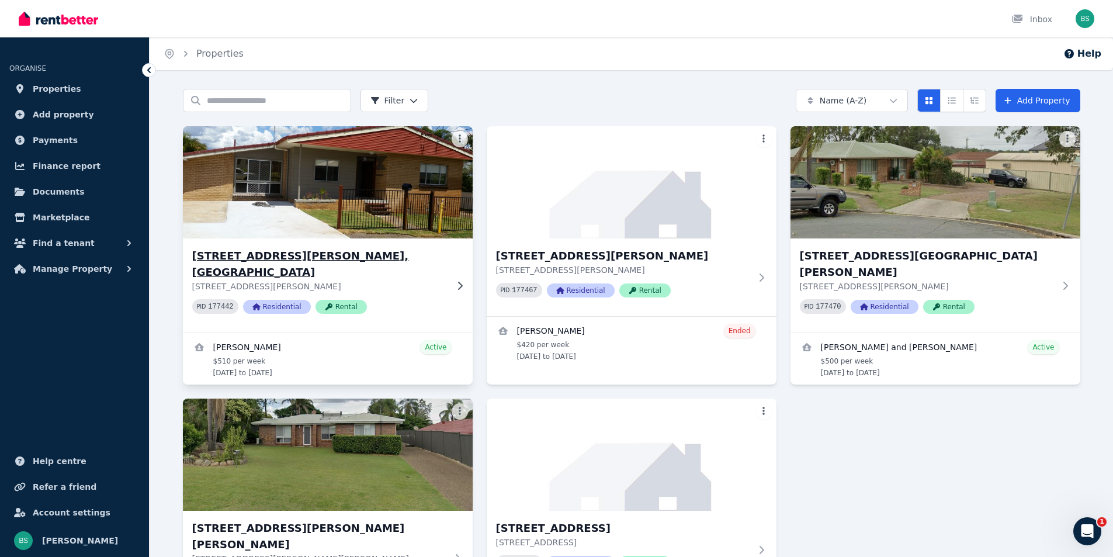 The height and width of the screenshot is (557, 1113). Describe the element at coordinates (71, 512) in the screenshot. I see `span: Account settings` at that location.